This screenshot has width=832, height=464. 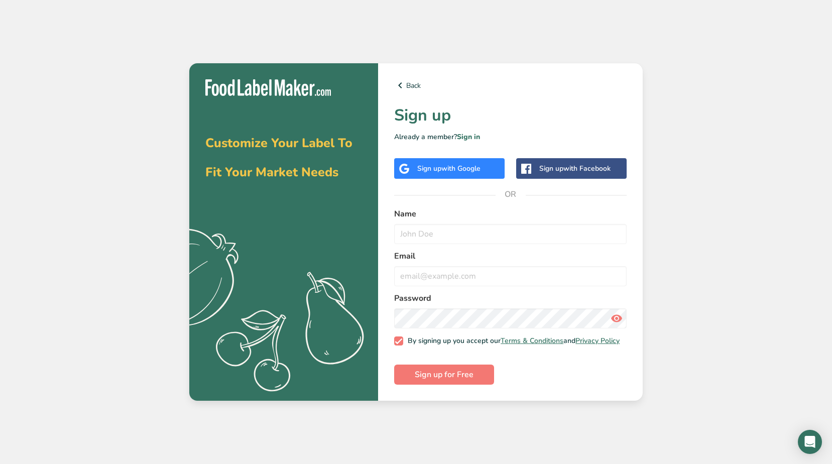 I want to click on img: Food Label Maker, so click(x=268, y=87).